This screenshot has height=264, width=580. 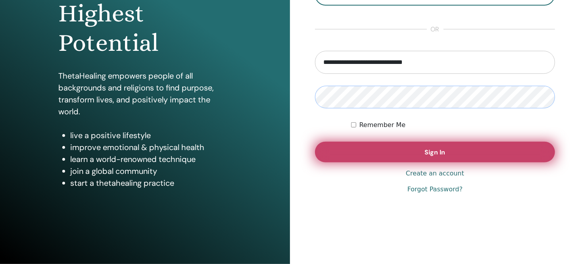 I want to click on button: Sign In, so click(x=435, y=152).